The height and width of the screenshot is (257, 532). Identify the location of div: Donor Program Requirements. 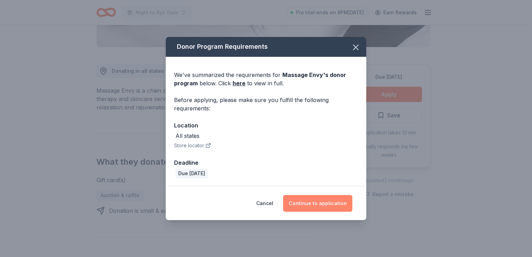
(266, 47).